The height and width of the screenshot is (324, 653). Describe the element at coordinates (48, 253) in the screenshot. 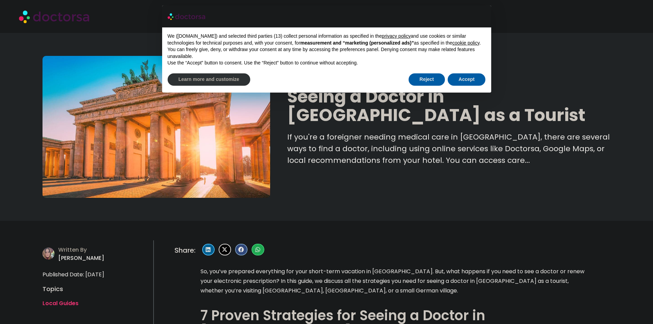

I see `img: author` at that location.